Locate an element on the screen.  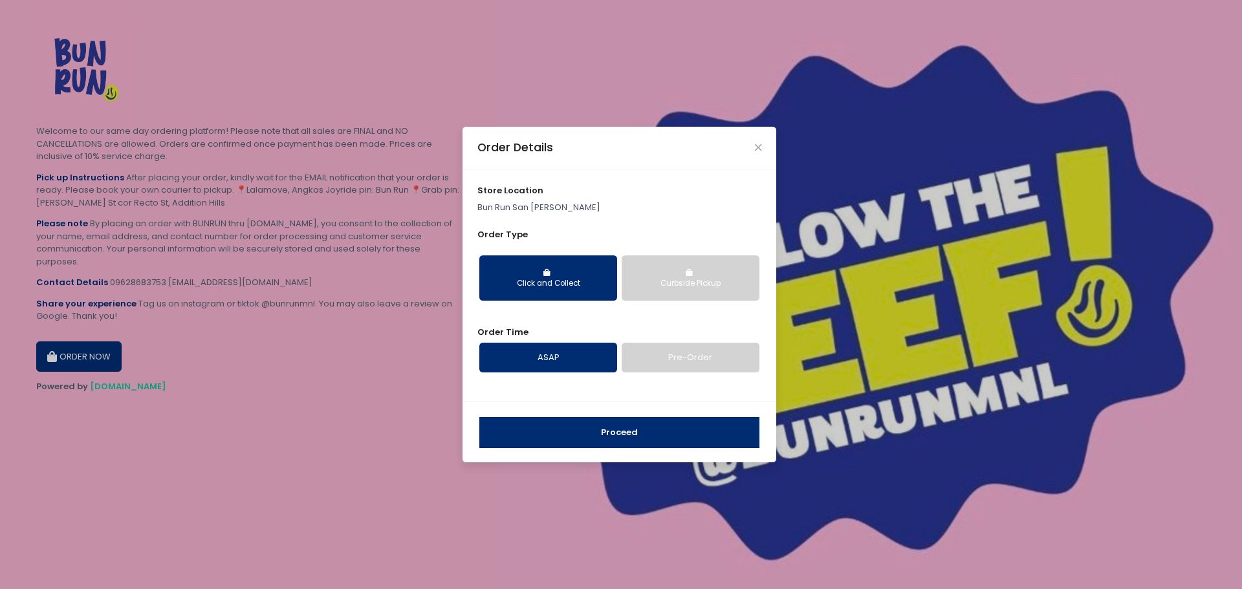
div: Order Details is located at coordinates (515, 148).